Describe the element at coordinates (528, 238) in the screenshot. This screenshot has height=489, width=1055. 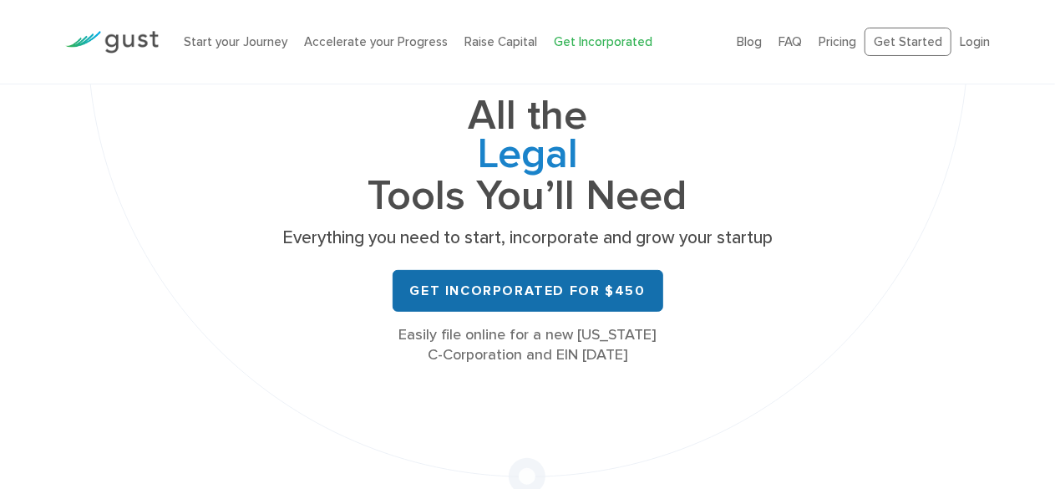
I see `p: Everything you need to start, incorporate and grow your startup` at that location.